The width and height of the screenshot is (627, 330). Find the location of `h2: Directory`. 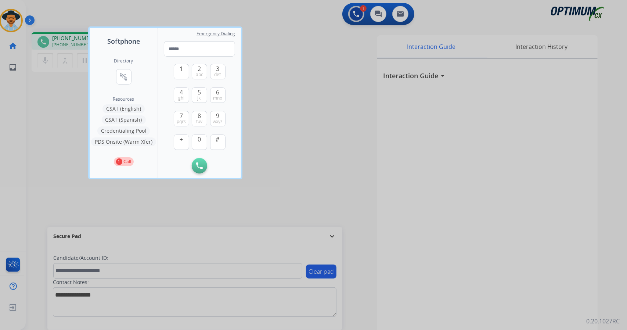

h2: Directory is located at coordinates (124, 61).